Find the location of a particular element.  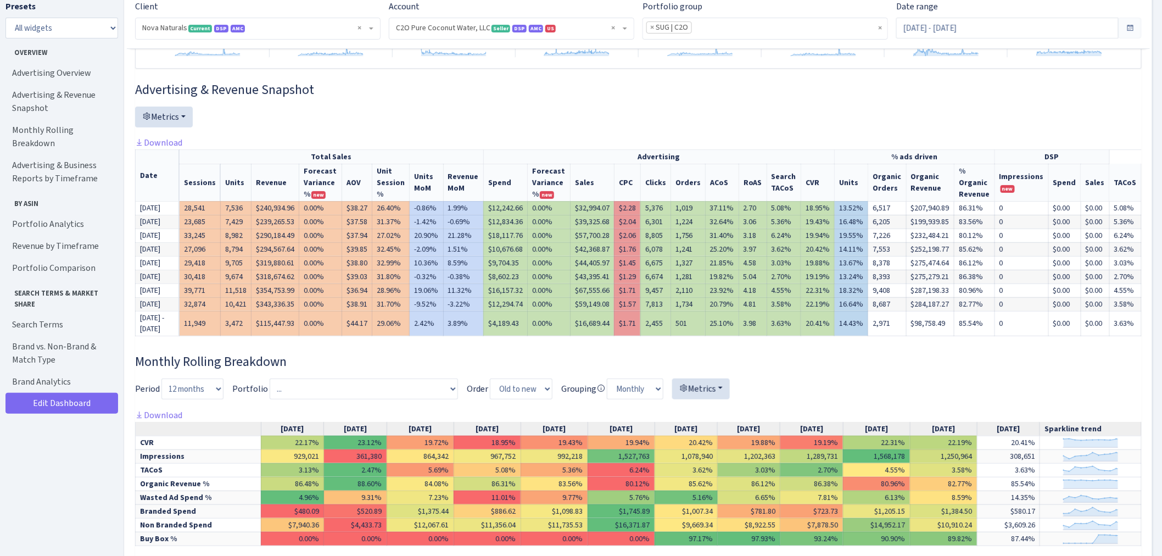

td: 6.24% is located at coordinates (1125, 235).